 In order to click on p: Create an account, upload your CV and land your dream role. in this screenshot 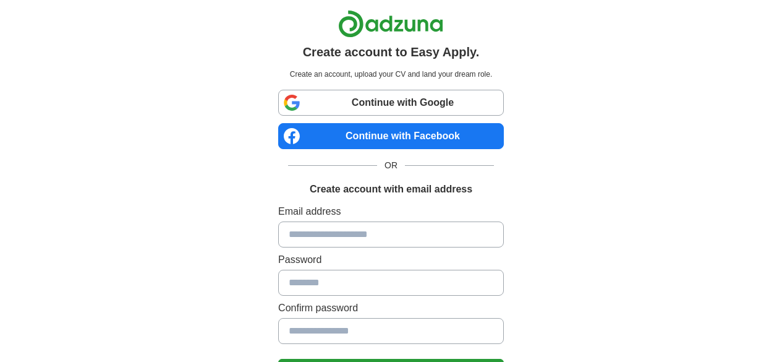, I will do `click(391, 74)`.